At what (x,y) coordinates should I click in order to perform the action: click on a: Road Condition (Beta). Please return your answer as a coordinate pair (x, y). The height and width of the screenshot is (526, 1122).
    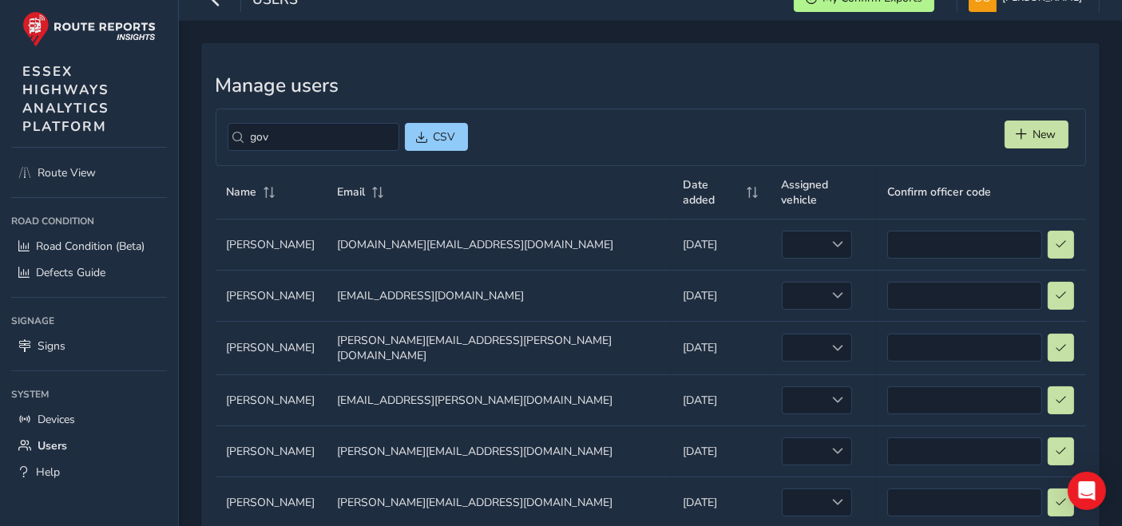
    Looking at the image, I should click on (89, 246).